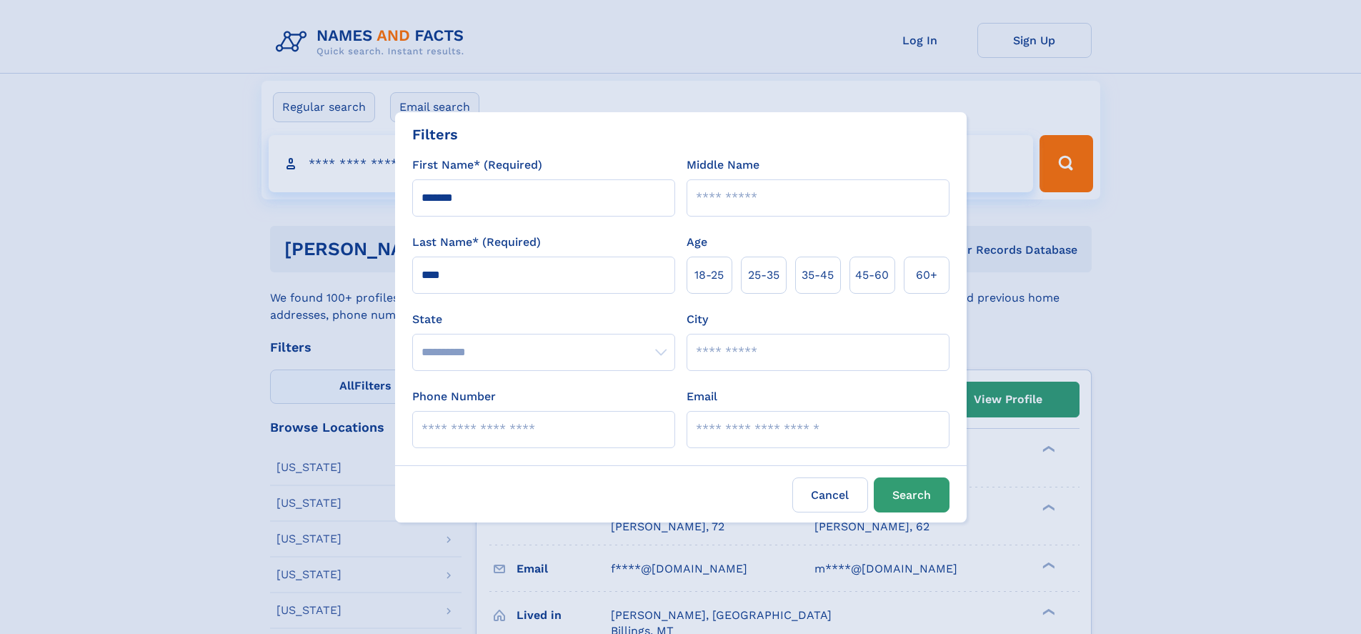 This screenshot has height=634, width=1361. Describe the element at coordinates (435, 134) in the screenshot. I see `div: Filters` at that location.